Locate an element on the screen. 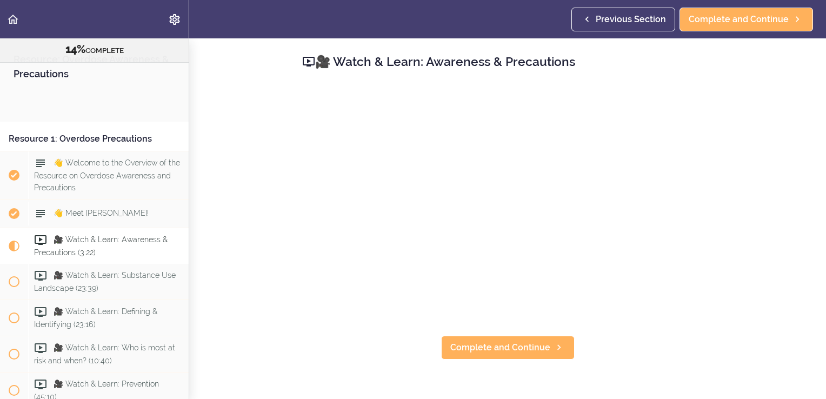 This screenshot has width=826, height=399. svg: Settings Menu is located at coordinates (175, 19).